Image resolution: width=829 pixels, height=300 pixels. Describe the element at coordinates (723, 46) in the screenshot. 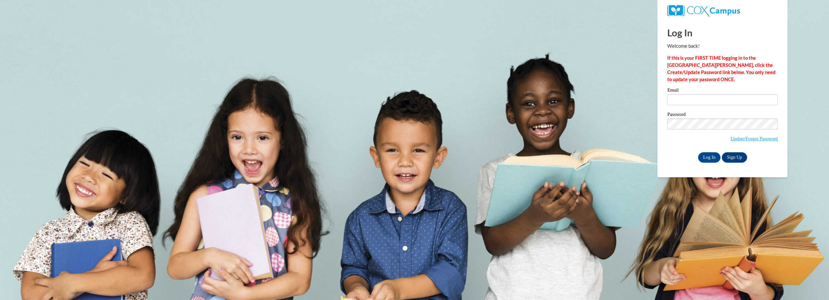

I see `p: Welcome back!` at that location.